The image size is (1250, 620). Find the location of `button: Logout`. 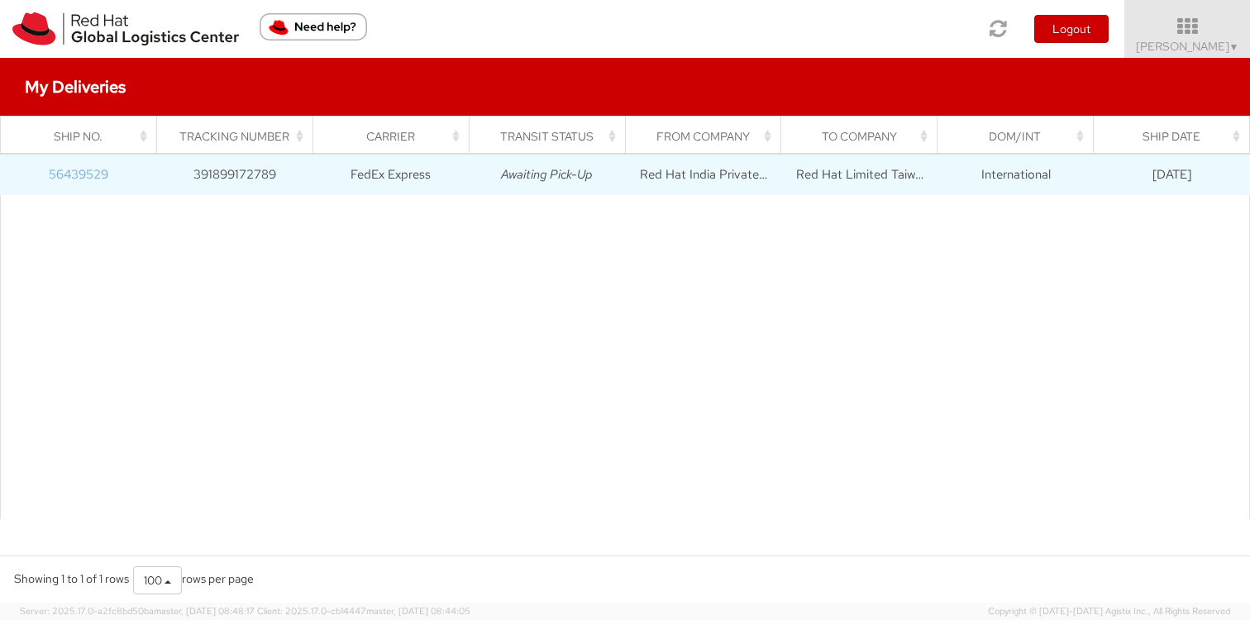

button: Logout is located at coordinates (1072, 29).